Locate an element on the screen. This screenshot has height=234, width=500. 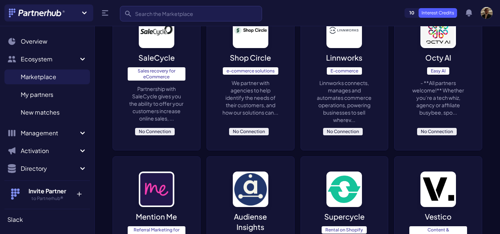
span: Ecosystem is located at coordinates (49, 59).